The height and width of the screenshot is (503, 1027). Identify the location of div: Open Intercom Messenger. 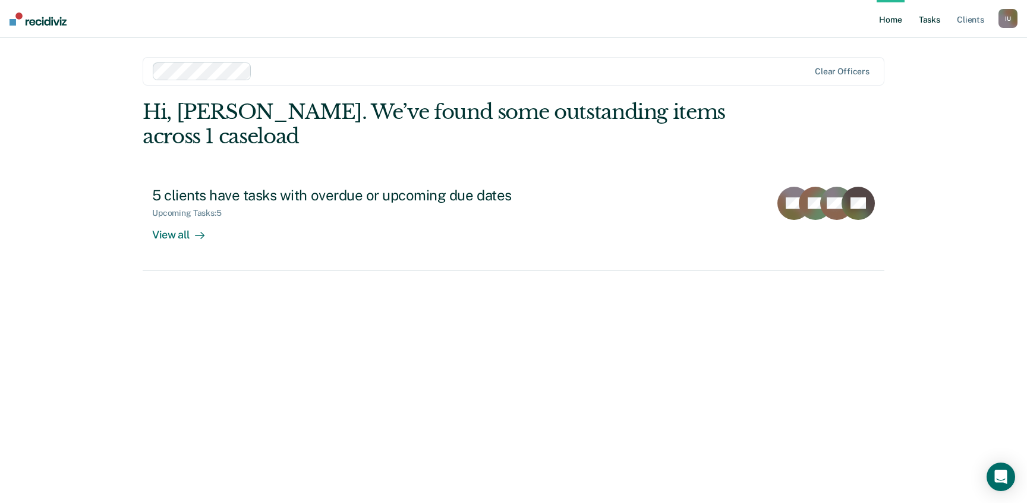
(1001, 477).